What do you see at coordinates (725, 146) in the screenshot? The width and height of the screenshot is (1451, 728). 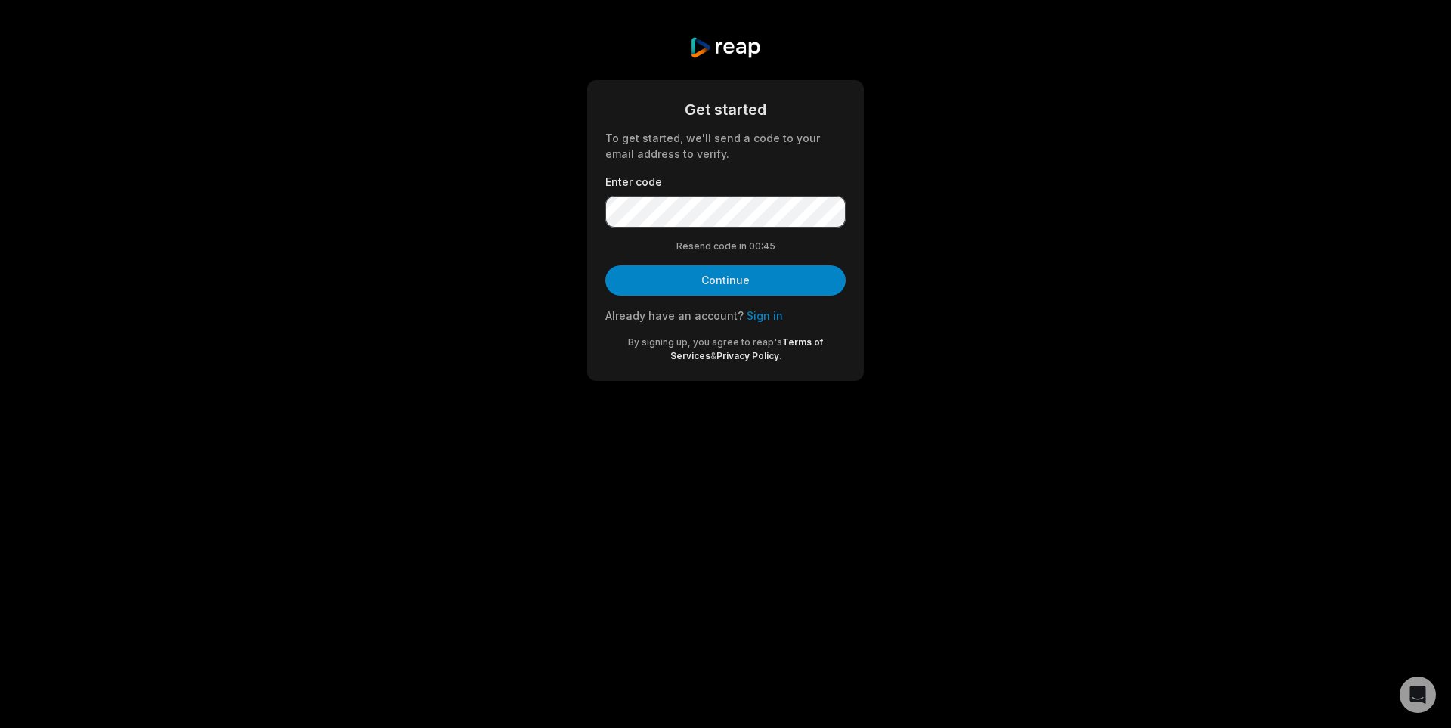 I see `div: To get started, we'll send a code to your email address to verify.` at bounding box center [725, 146].